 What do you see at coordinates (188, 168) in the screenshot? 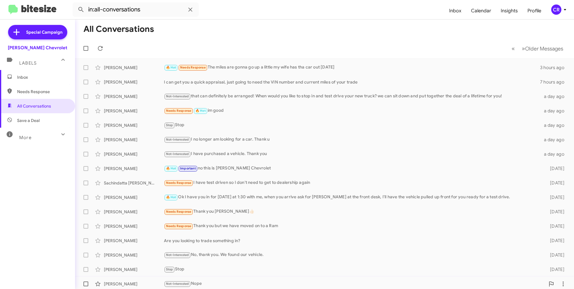
I see `span: Important` at bounding box center [188, 168].